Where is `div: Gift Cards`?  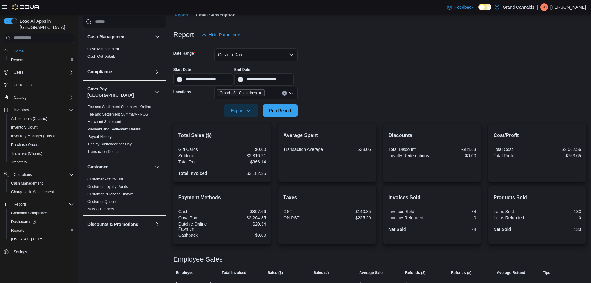
div: Gift Cards is located at coordinates (200, 149).